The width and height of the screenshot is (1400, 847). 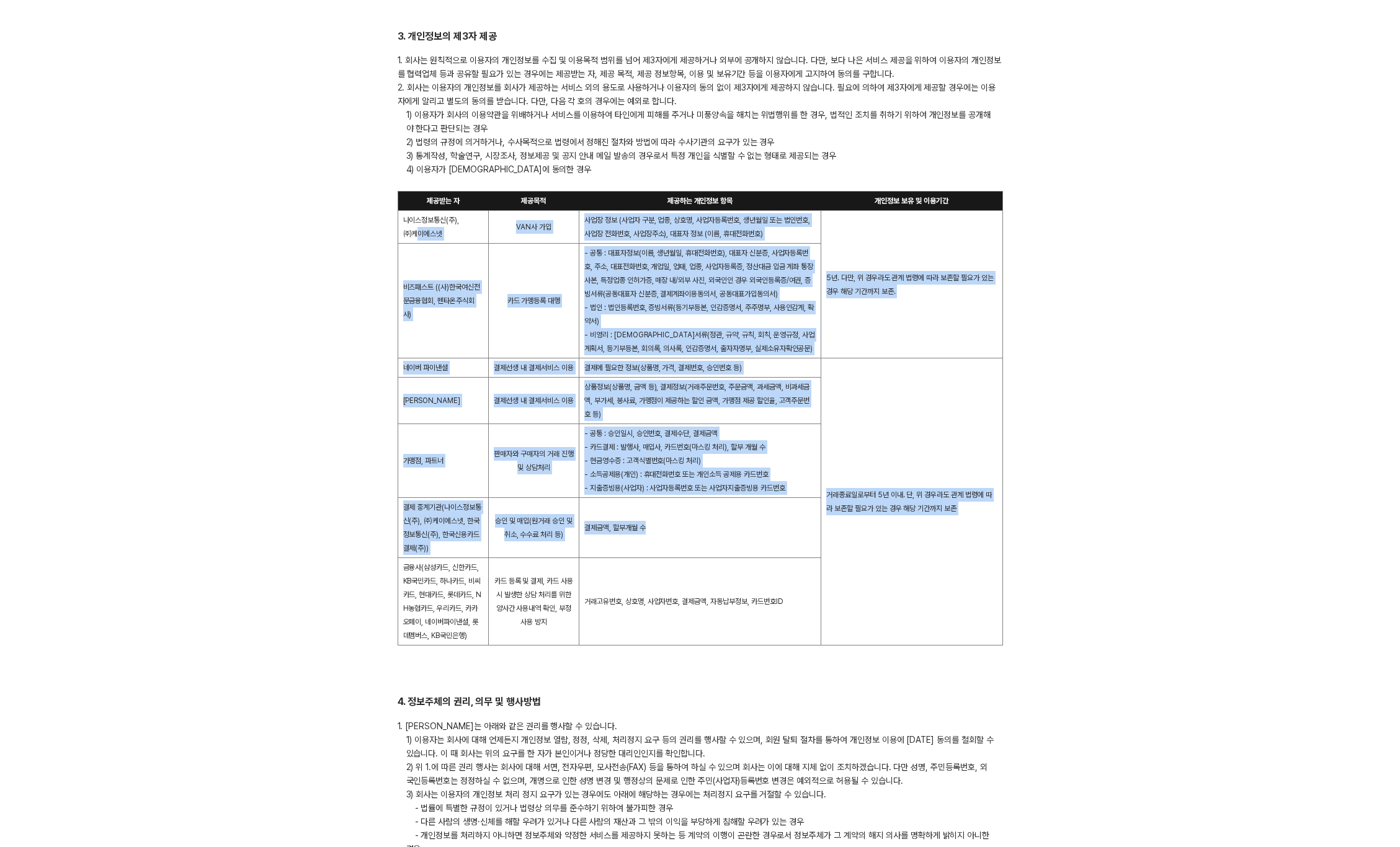 What do you see at coordinates (533, 301) in the screenshot?
I see `td: 카드 가맹등록 대행` at bounding box center [533, 301].